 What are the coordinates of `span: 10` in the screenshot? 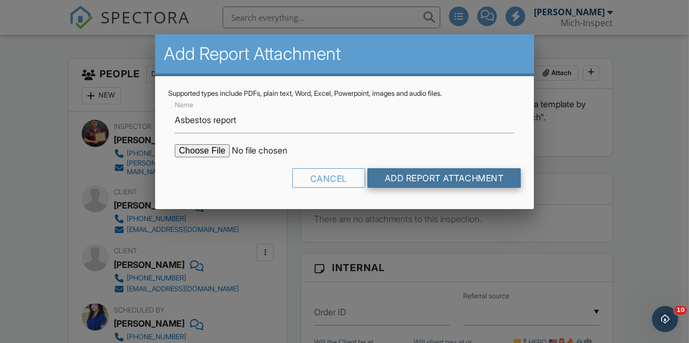 It's located at (680, 310).